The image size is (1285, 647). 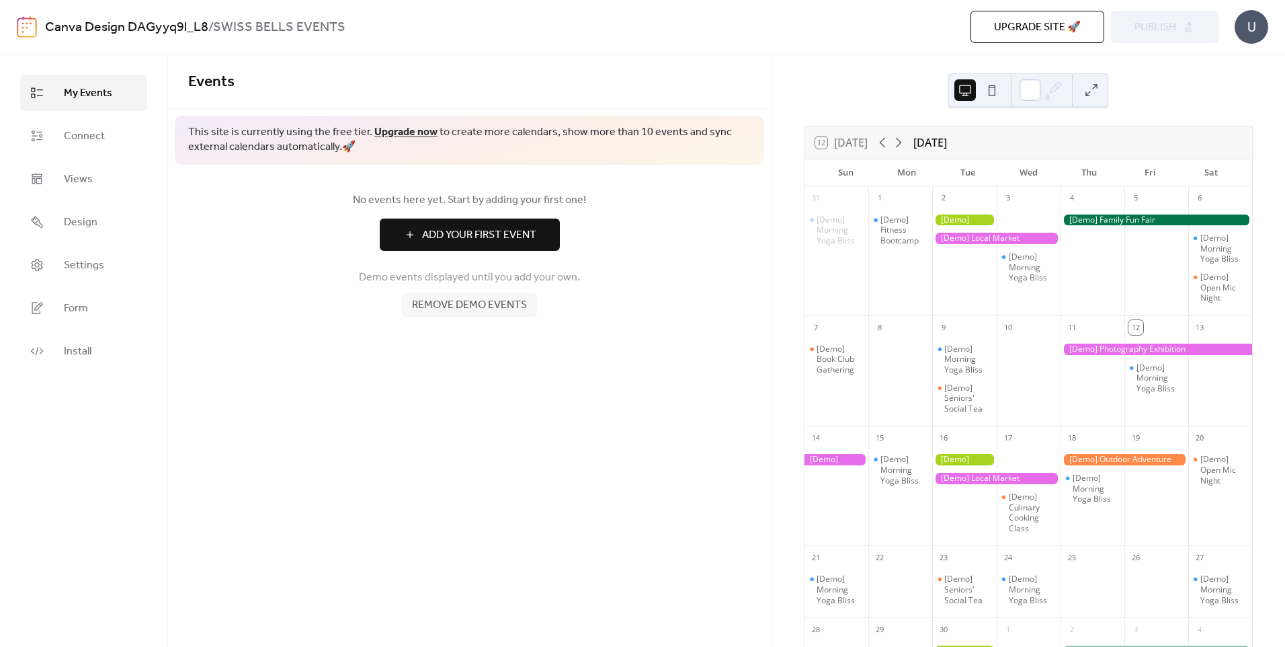 What do you see at coordinates (944, 327) in the screenshot?
I see `div: 9` at bounding box center [944, 327].